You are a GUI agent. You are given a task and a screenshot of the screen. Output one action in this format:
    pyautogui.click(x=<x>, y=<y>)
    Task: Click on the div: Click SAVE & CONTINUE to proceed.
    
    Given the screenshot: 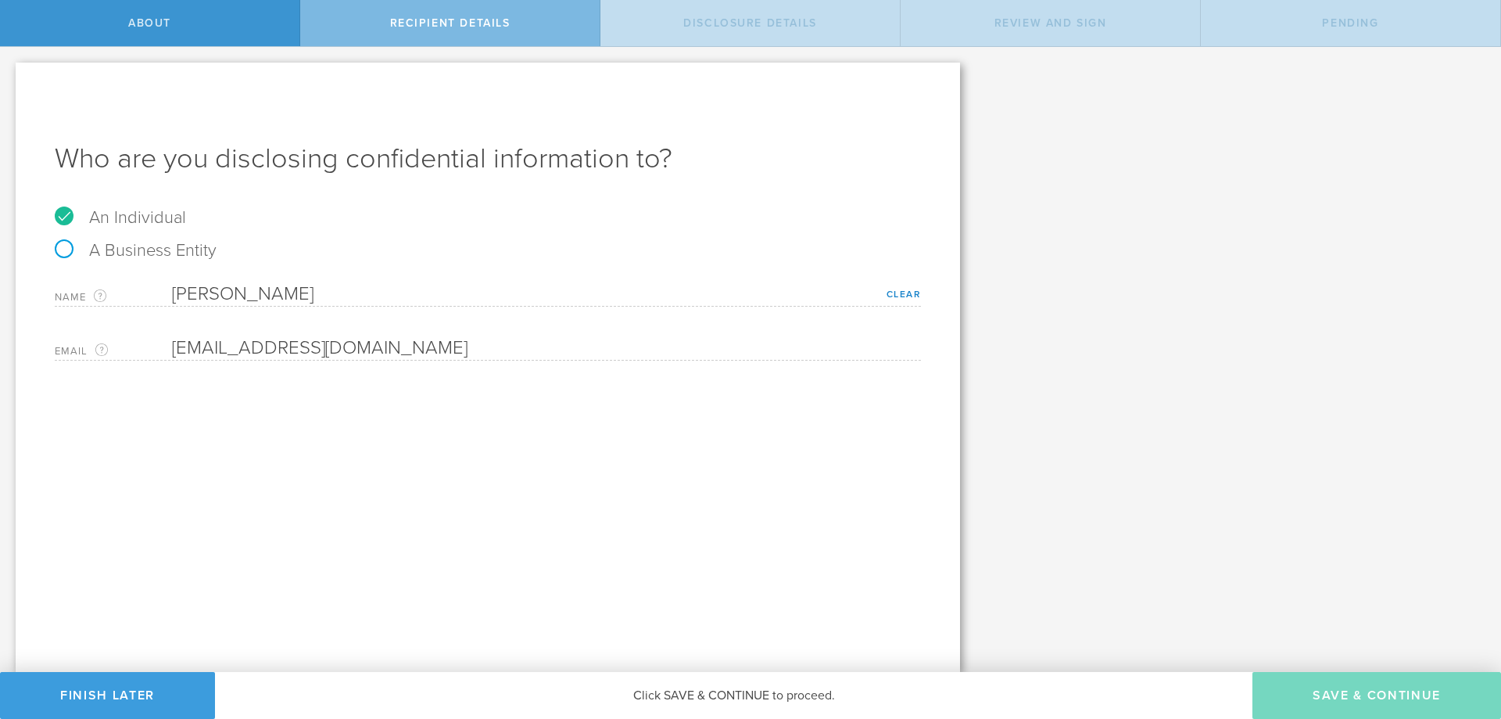 What is the action you would take?
    pyautogui.click(x=734, y=695)
    